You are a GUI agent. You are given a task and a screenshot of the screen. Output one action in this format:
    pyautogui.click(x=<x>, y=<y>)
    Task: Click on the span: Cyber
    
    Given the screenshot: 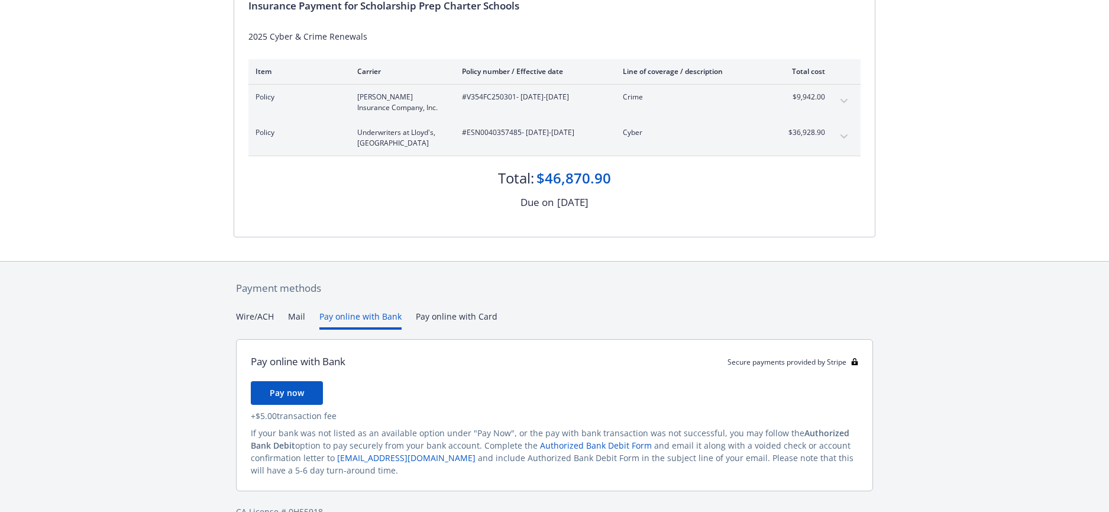 What is the action you would take?
    pyautogui.click(x=692, y=133)
    